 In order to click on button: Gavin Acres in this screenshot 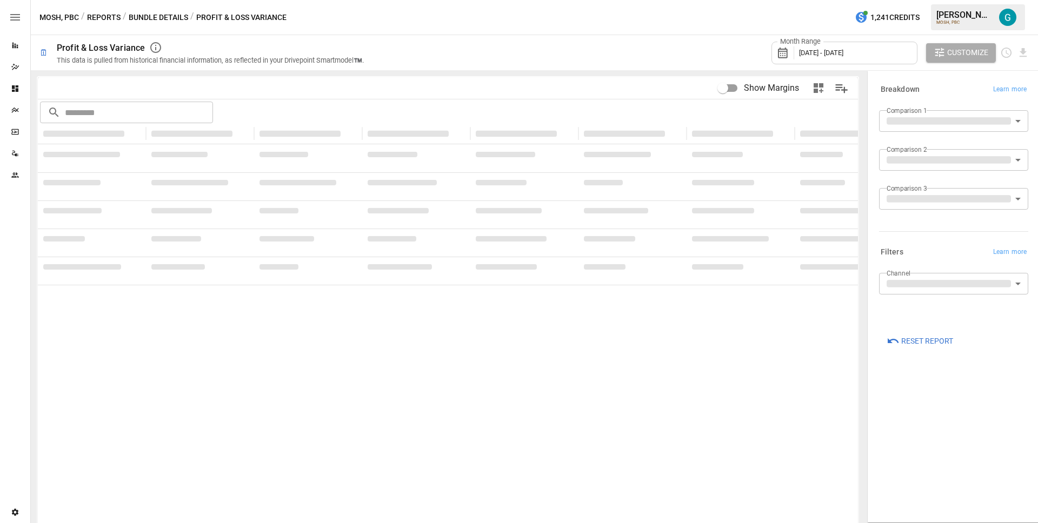, I will do `click(1007, 17)`.